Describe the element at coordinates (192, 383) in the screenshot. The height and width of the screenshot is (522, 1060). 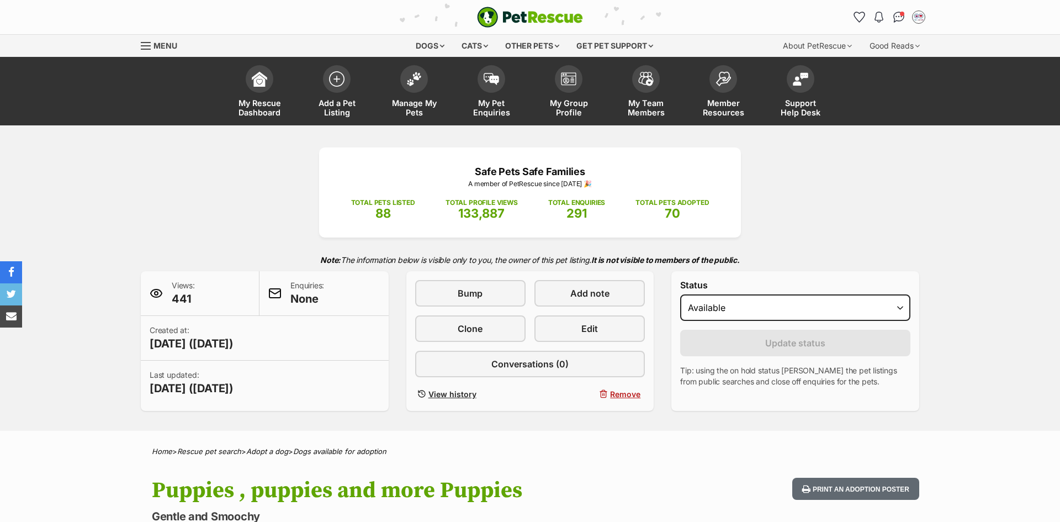
I see `p: Last updated:` at that location.